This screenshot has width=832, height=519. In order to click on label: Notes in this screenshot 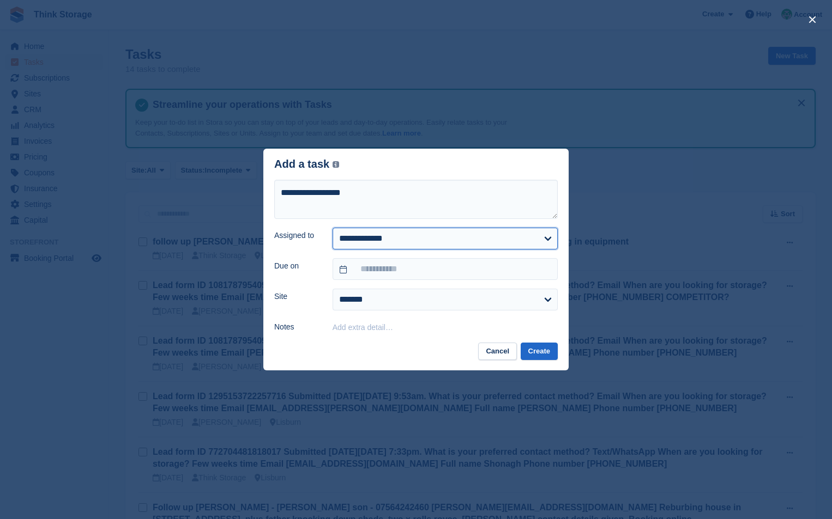, I will do `click(296, 327)`.